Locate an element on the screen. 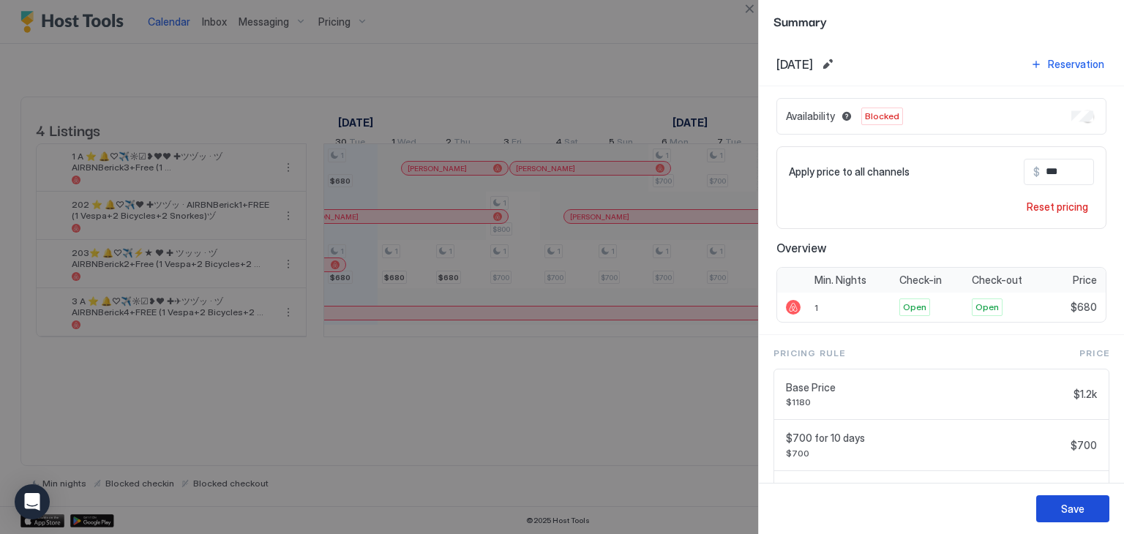 The width and height of the screenshot is (1124, 534). button: Blocked dates override all pricing rules and remain unavailable until manually unblocked is located at coordinates (846, 116).